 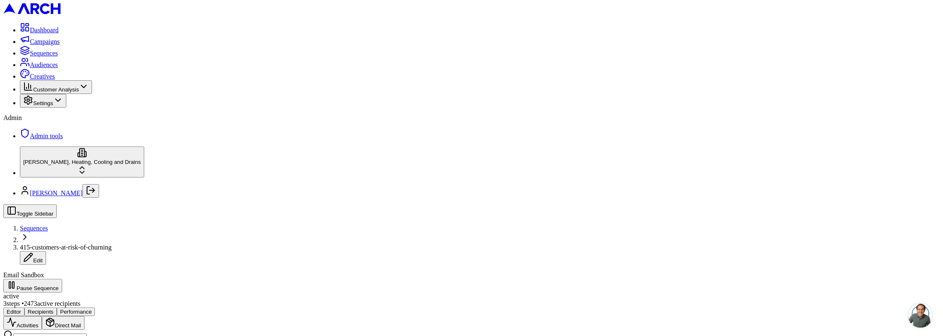 I want to click on a: Dashboard, so click(x=39, y=30).